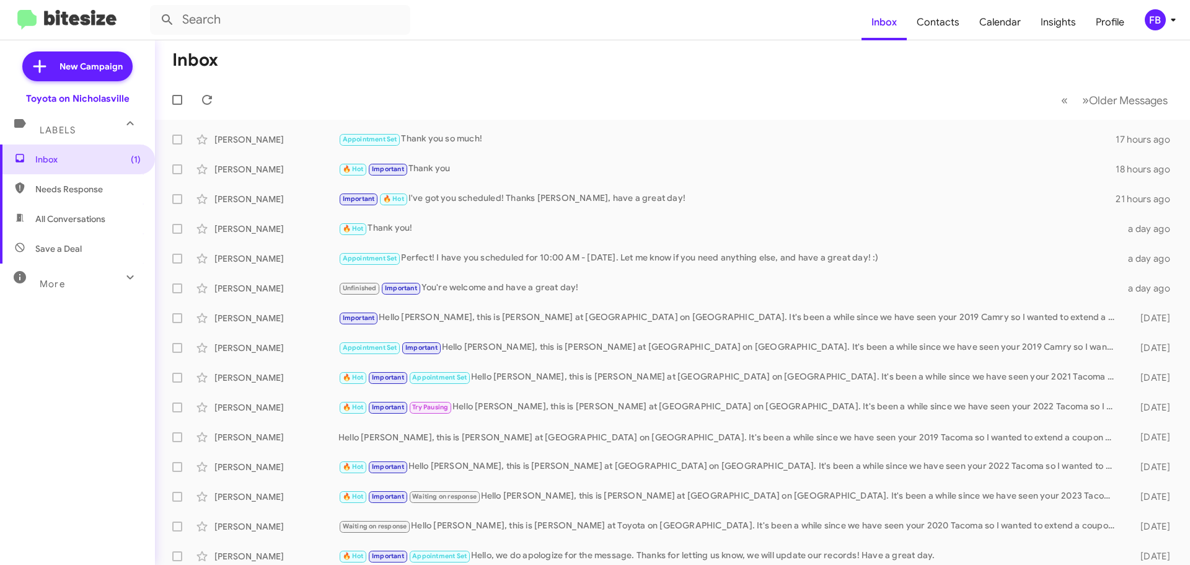  What do you see at coordinates (1148, 169) in the screenshot?
I see `div: 18 hours ago` at bounding box center [1148, 169].